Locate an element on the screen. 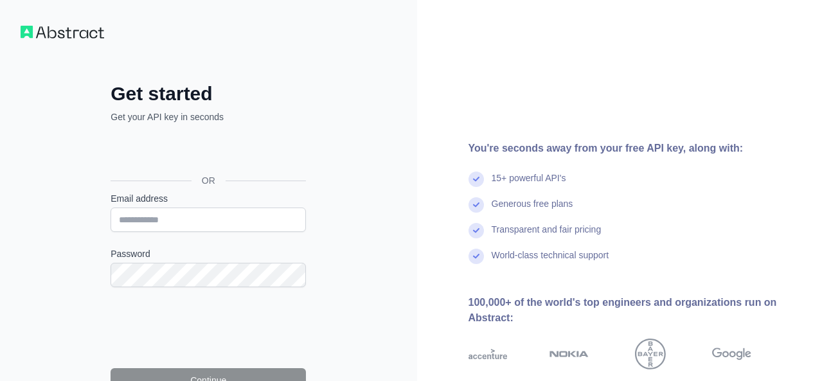 This screenshot has height=381, width=813. img: accenture is located at coordinates (488, 354).